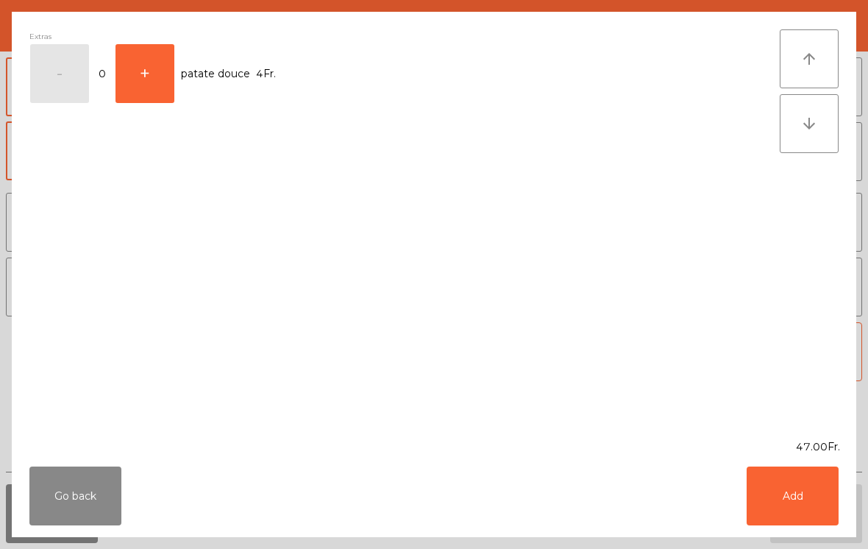  Describe the element at coordinates (265, 74) in the screenshot. I see `span: 4Fr.` at that location.